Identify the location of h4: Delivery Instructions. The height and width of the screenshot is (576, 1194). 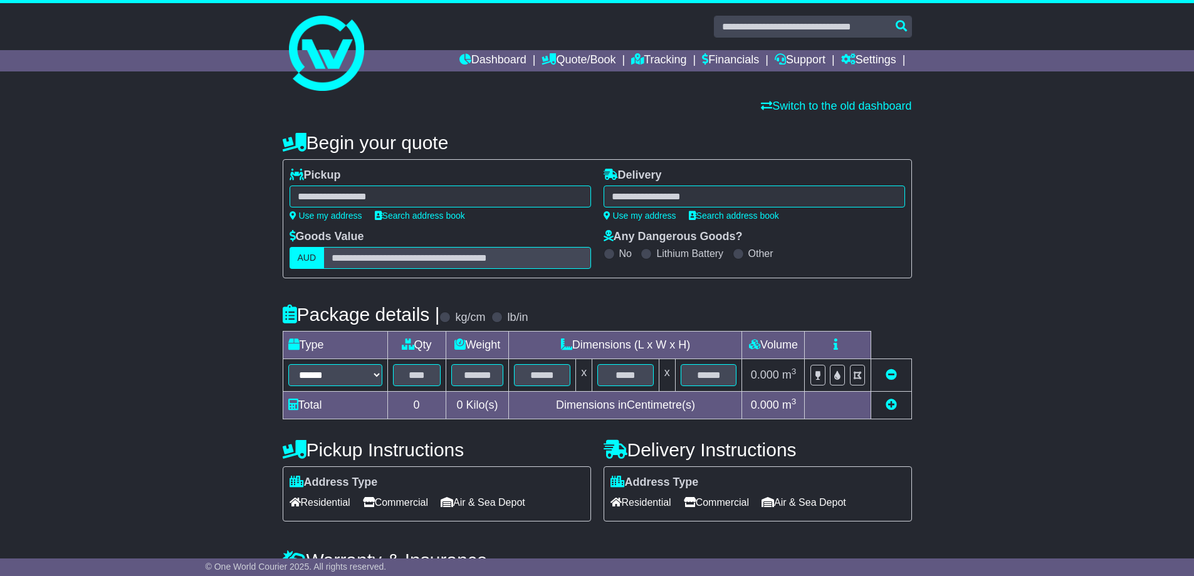
(758, 449).